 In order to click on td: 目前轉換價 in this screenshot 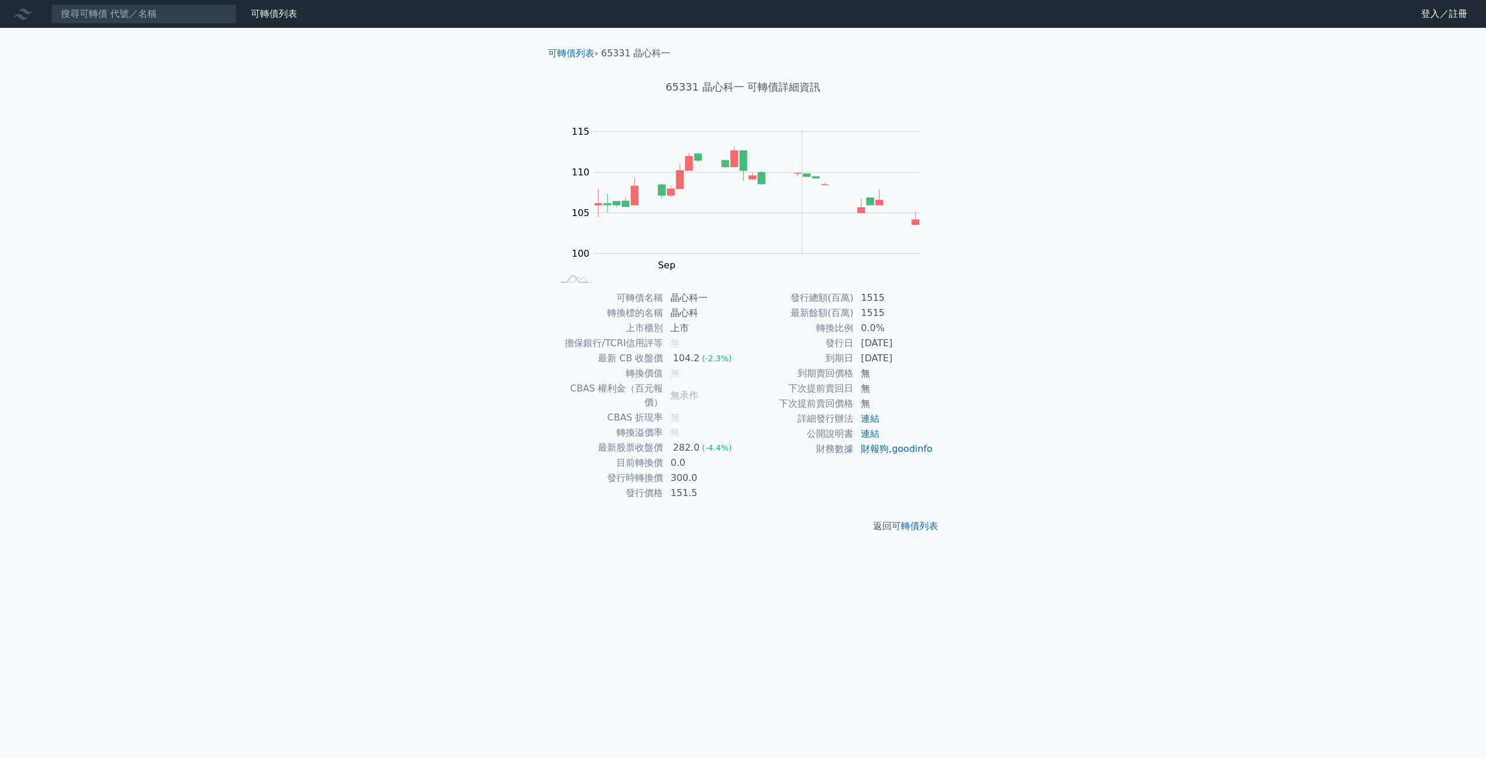, I will do `click(608, 463)`.